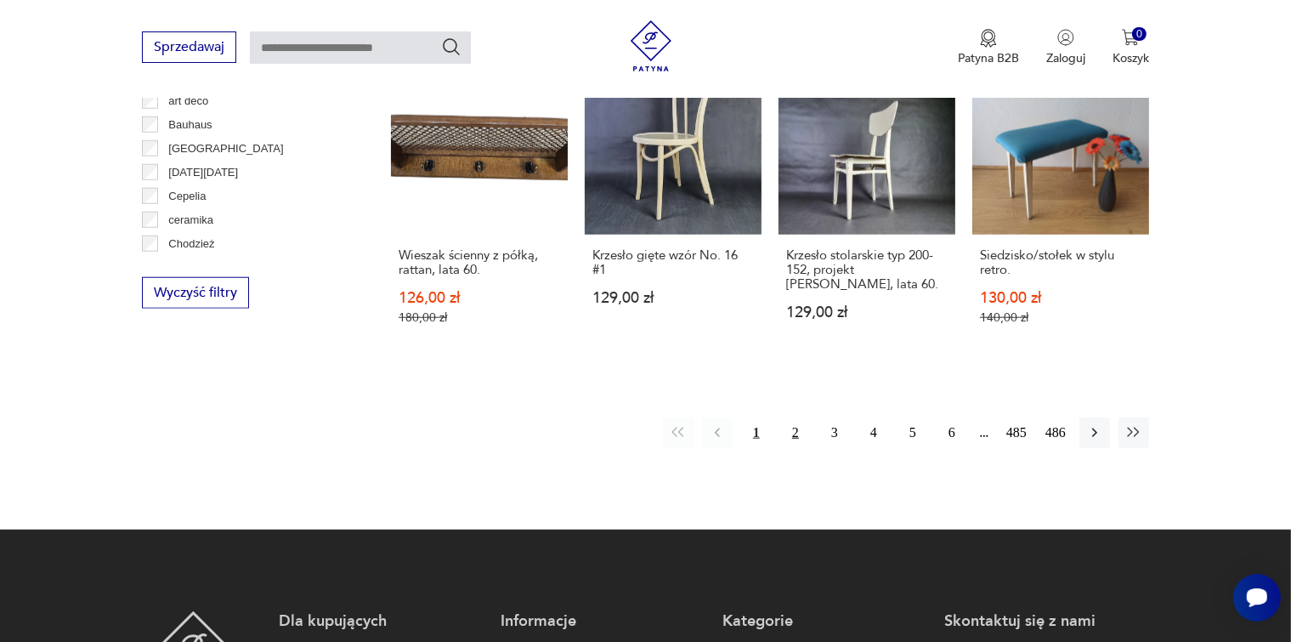 The image size is (1291, 642). What do you see at coordinates (1130, 58) in the screenshot?
I see `p: Koszyk` at bounding box center [1130, 58].